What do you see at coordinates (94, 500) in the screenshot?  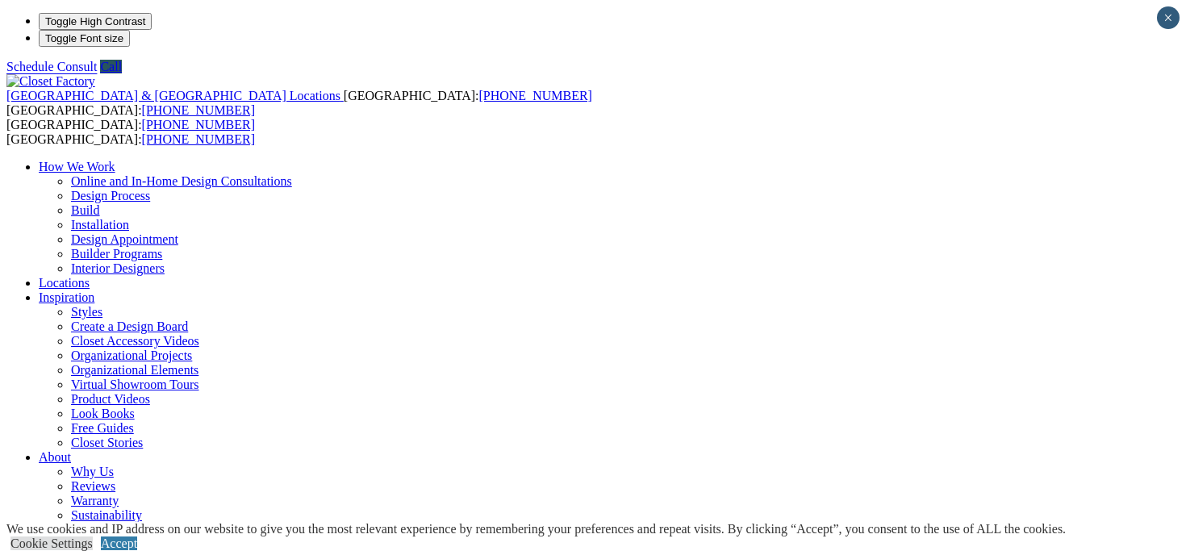 I see `a: Warranty` at bounding box center [94, 500].